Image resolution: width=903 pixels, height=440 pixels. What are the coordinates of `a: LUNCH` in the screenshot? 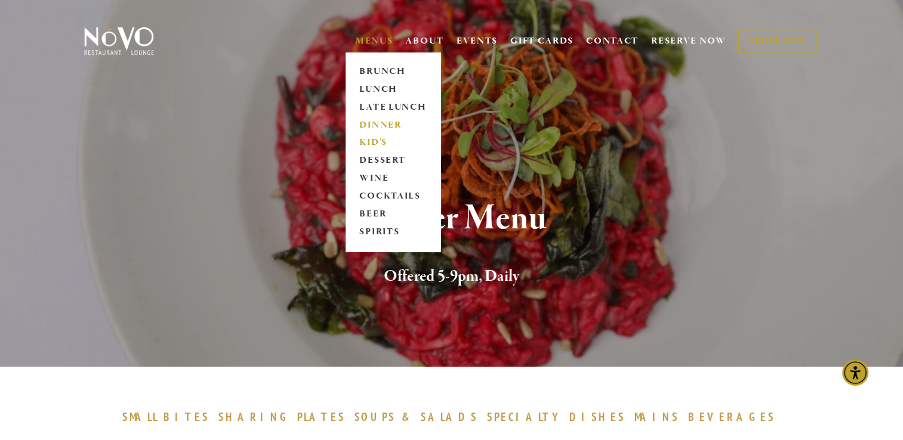 It's located at (393, 90).